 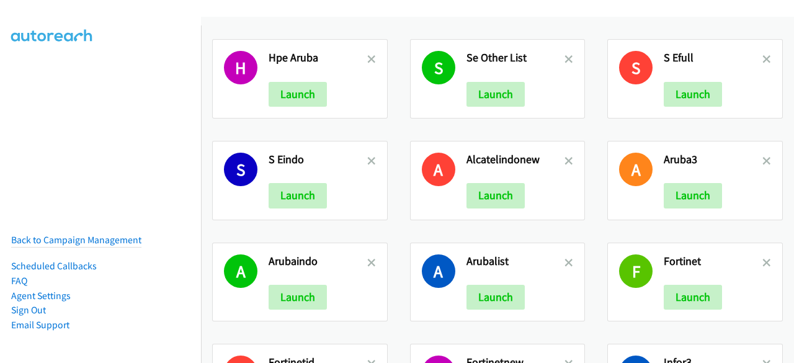 I want to click on h2: Aruba3, so click(x=713, y=159).